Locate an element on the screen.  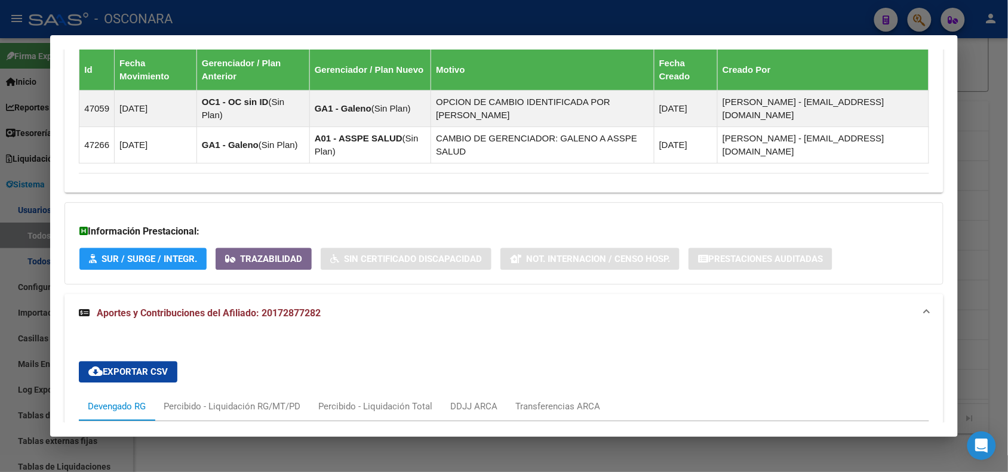
h3: Información Prestacional: is located at coordinates (503, 232).